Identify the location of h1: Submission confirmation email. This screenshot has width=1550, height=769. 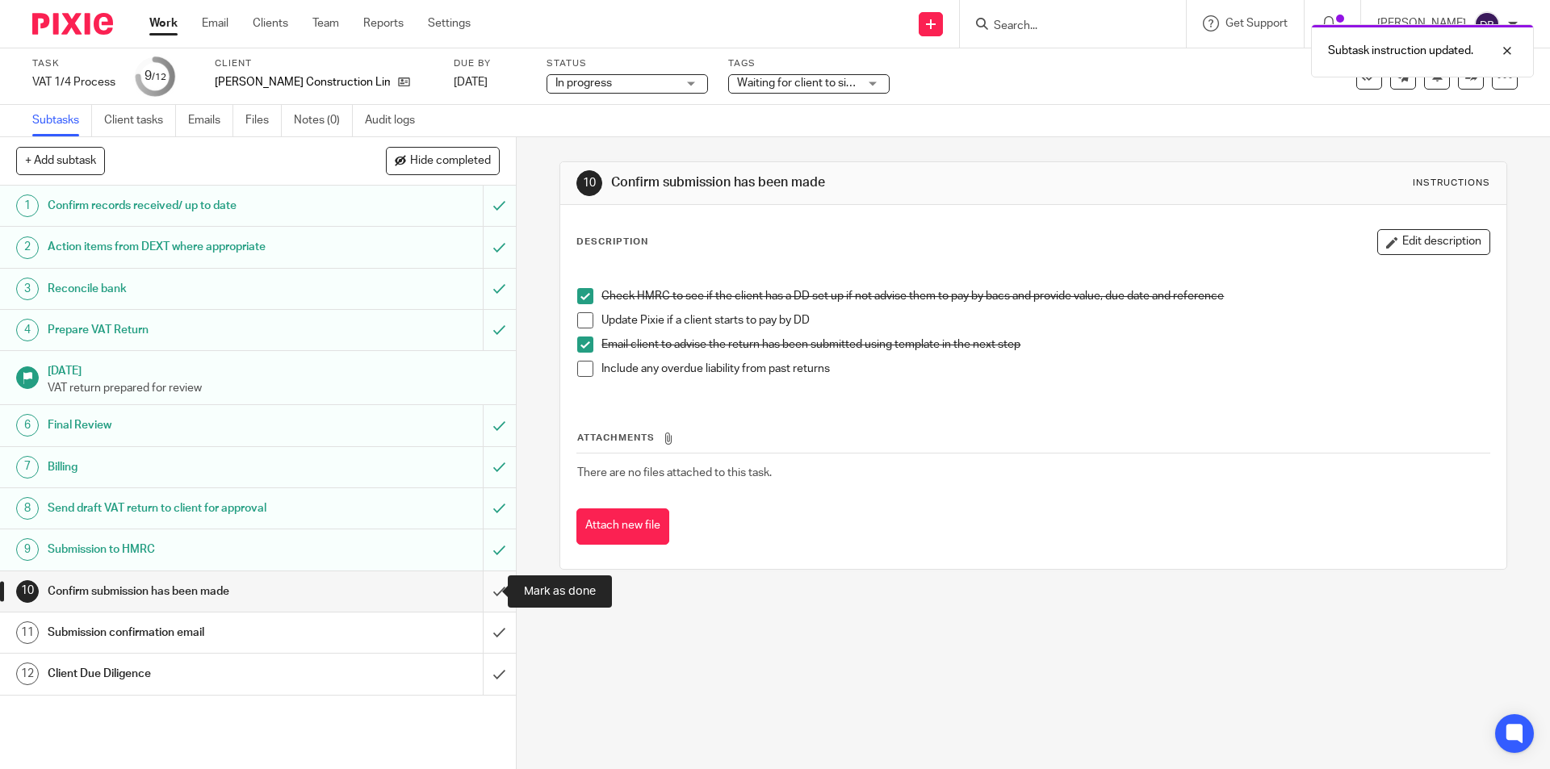
(187, 633).